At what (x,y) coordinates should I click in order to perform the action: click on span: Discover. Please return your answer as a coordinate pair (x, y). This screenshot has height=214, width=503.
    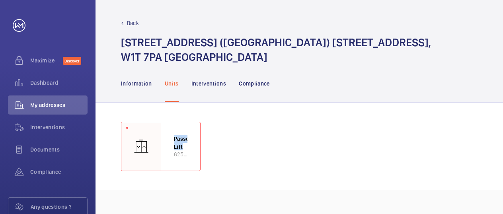
    Looking at the image, I should click on (72, 61).